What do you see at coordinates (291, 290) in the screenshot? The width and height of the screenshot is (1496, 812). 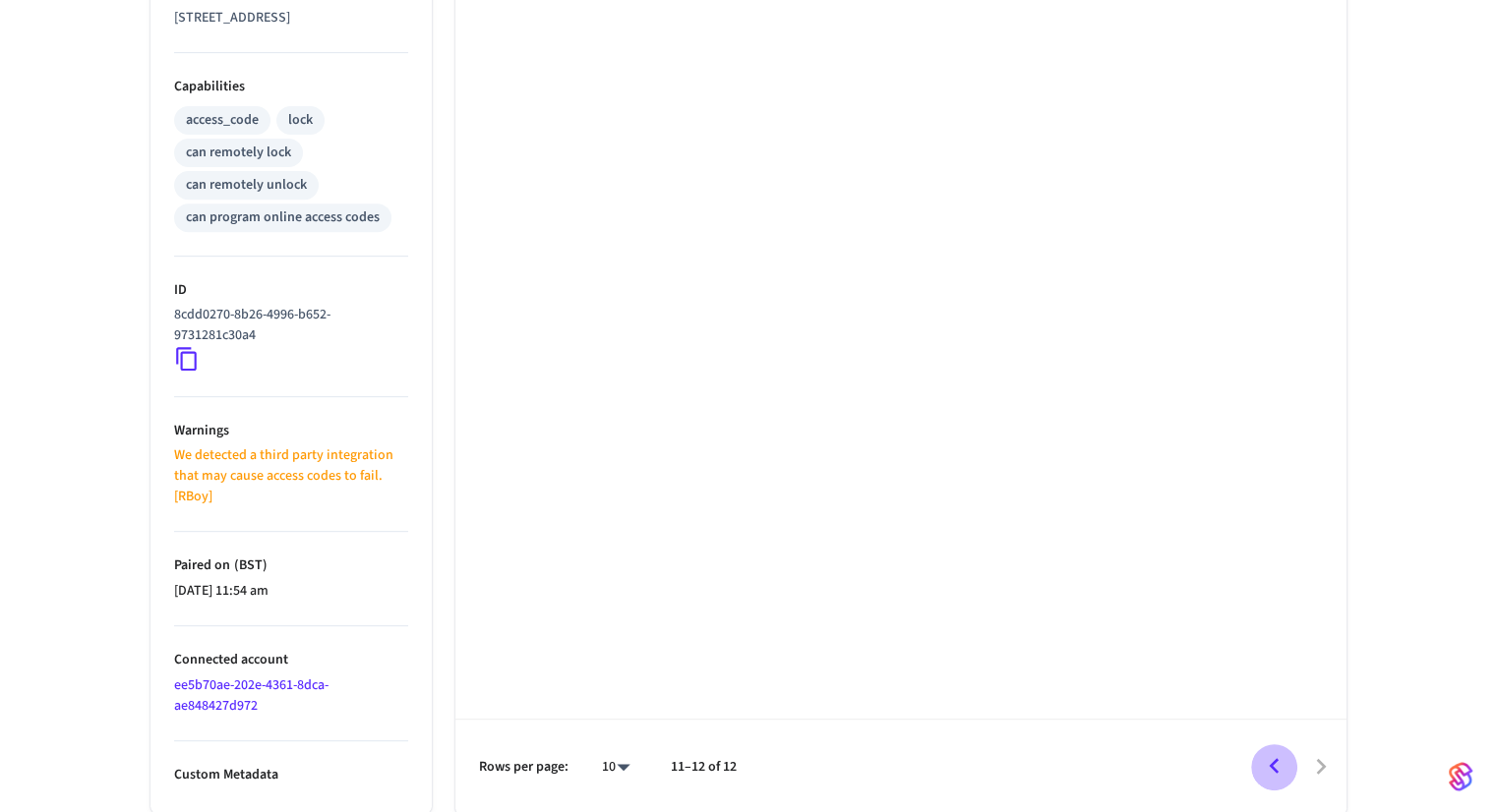 I see `p: ID` at bounding box center [291, 290].